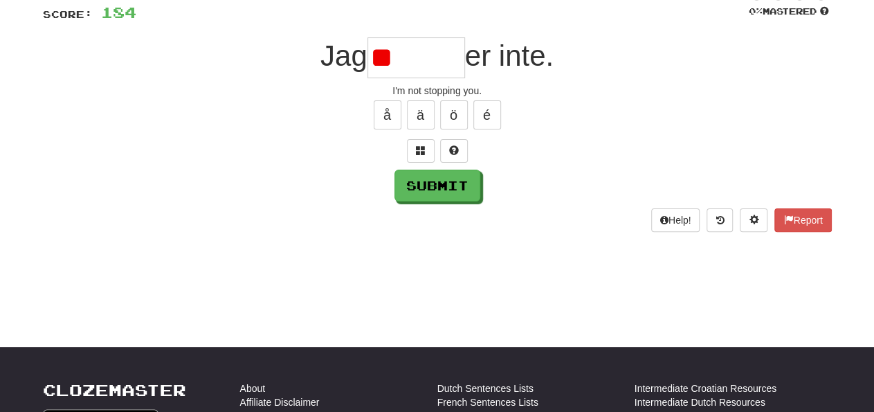 This screenshot has width=874, height=412. I want to click on div: Mastered, so click(789, 12).